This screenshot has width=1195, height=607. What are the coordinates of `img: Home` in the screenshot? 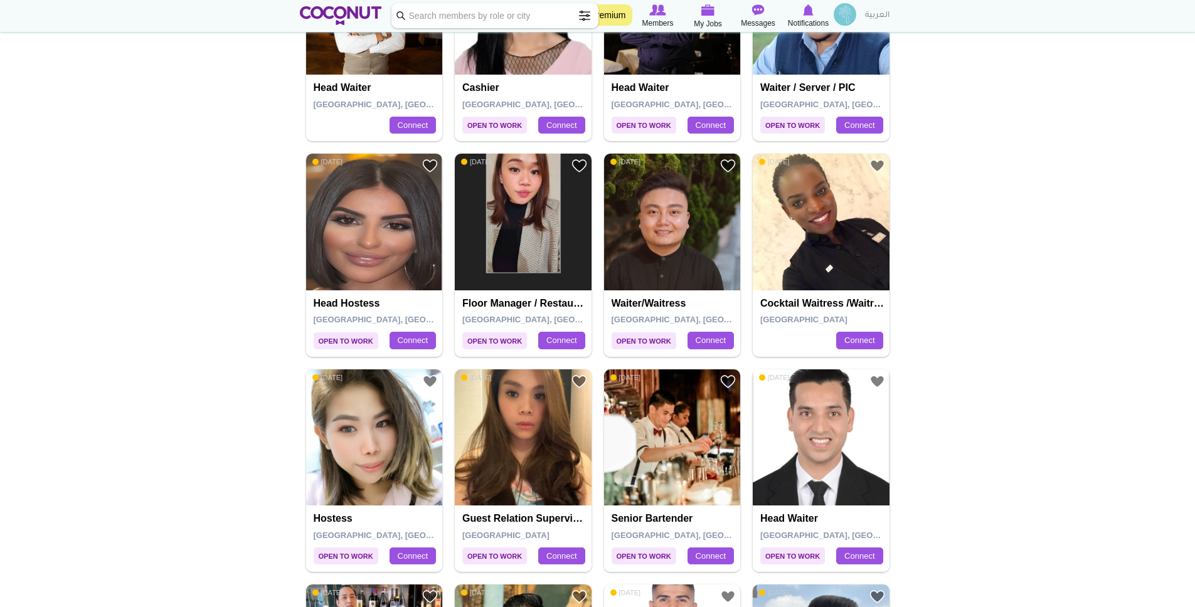 It's located at (340, 16).